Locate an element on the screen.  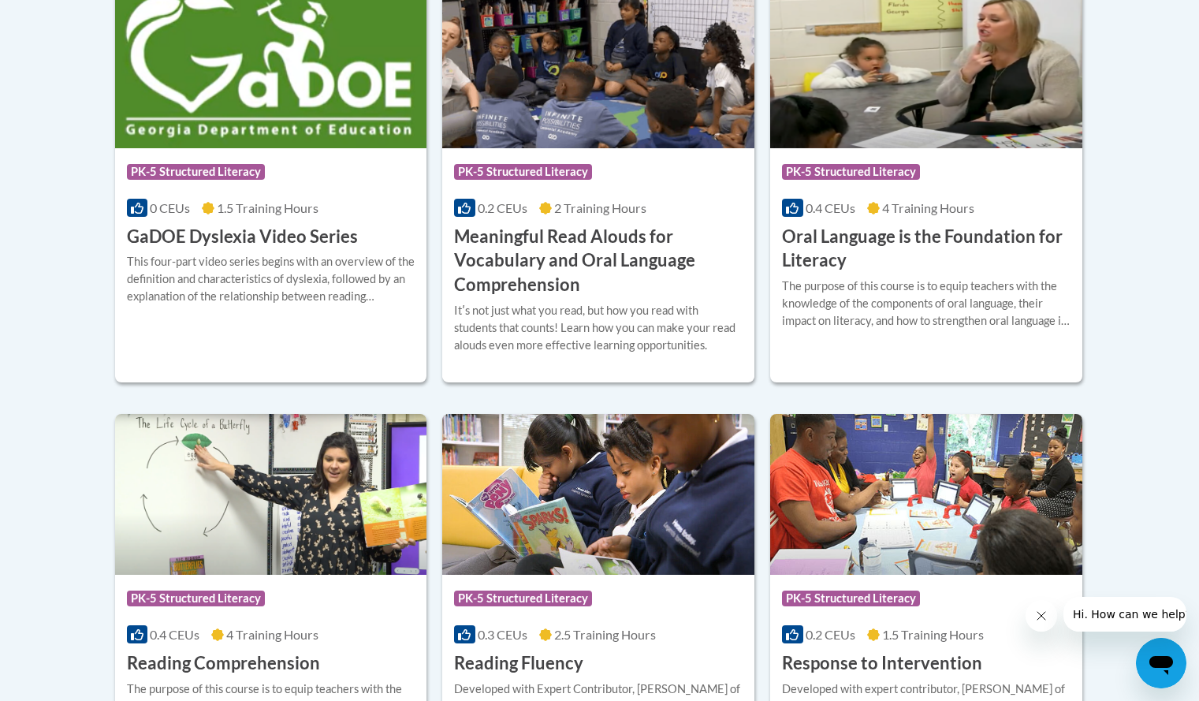
h3: Reading Comprehension is located at coordinates (223, 663).